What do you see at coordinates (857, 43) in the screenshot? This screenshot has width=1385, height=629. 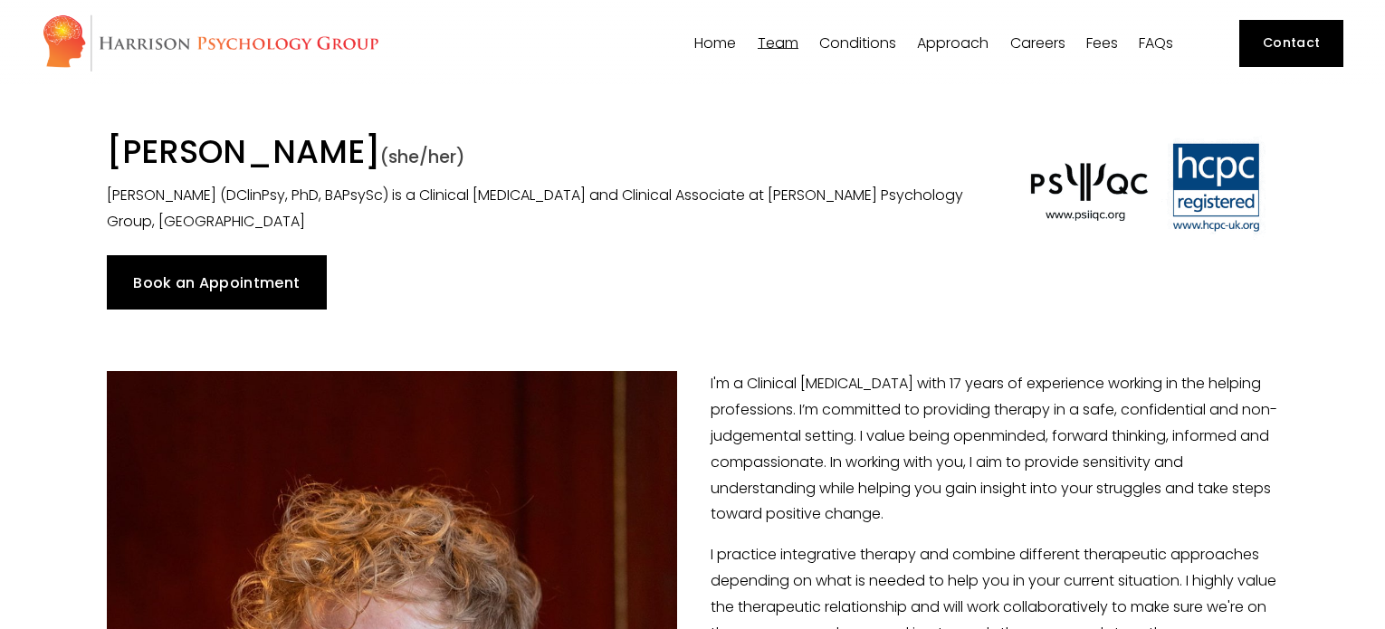 I see `span: Conditions` at bounding box center [857, 43].